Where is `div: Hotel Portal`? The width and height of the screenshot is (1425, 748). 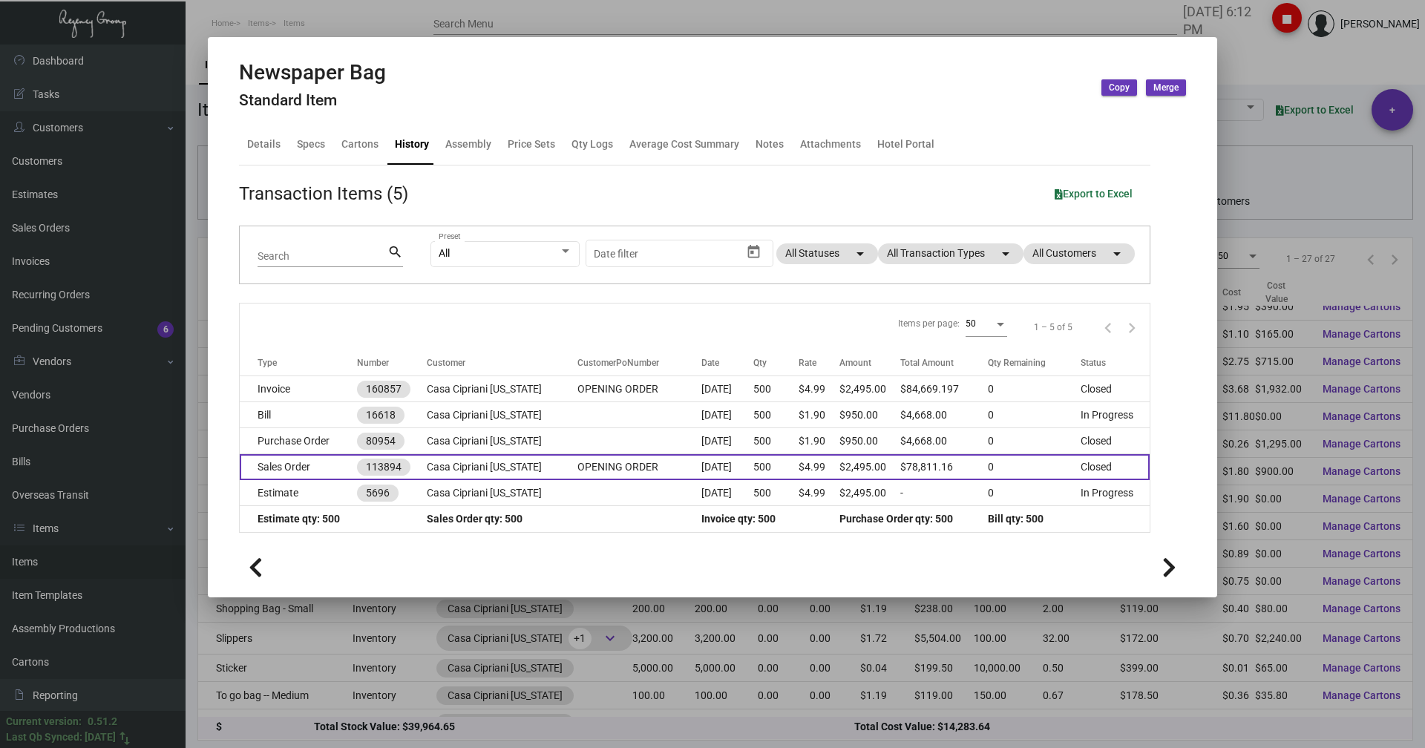
div: Hotel Portal is located at coordinates (906, 144).